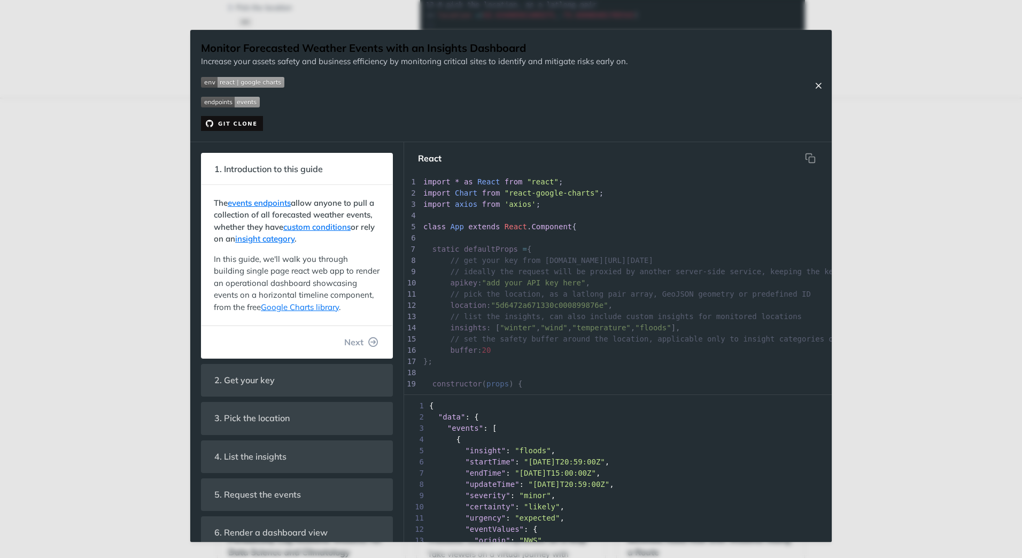 The height and width of the screenshot is (558, 1022). I want to click on span: "likely", so click(542, 507).